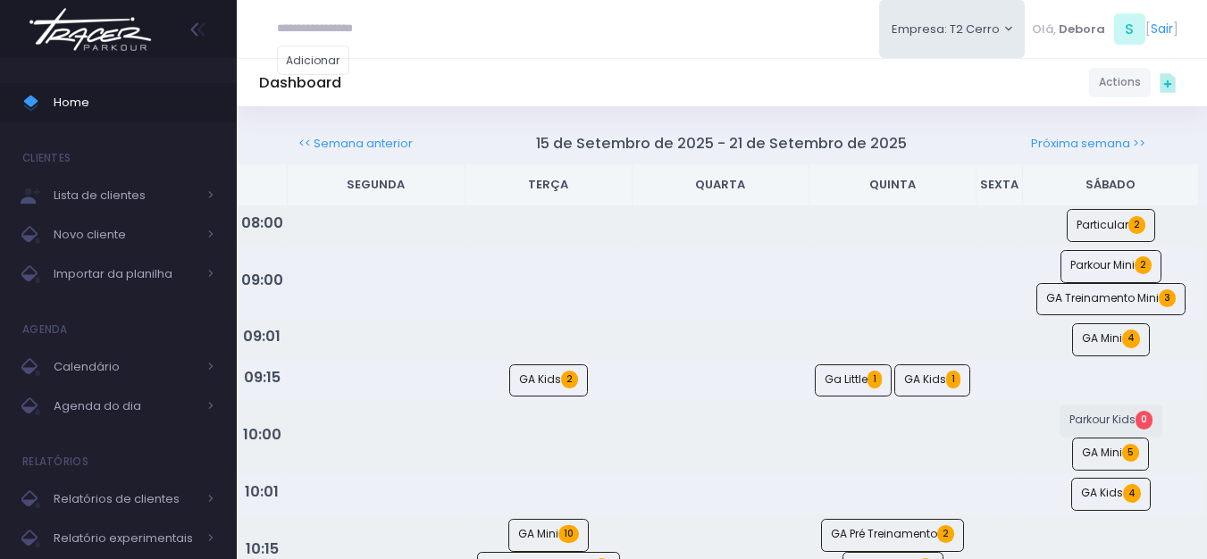  Describe the element at coordinates (1082, 29) in the screenshot. I see `span: Debora` at that location.